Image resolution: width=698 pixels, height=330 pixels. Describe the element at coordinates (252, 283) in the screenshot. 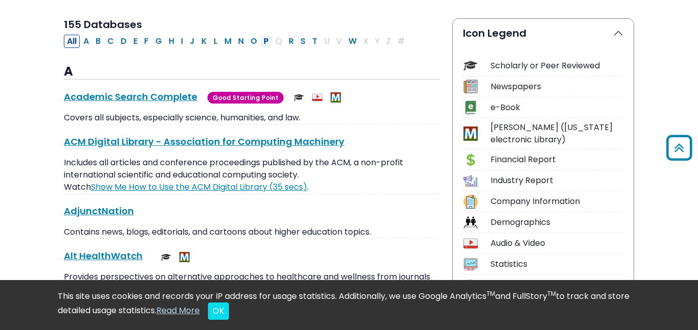

I see `p: Provides perspectives on alternative approaches to healthcare and wellness from journals (some pe...` at that location.